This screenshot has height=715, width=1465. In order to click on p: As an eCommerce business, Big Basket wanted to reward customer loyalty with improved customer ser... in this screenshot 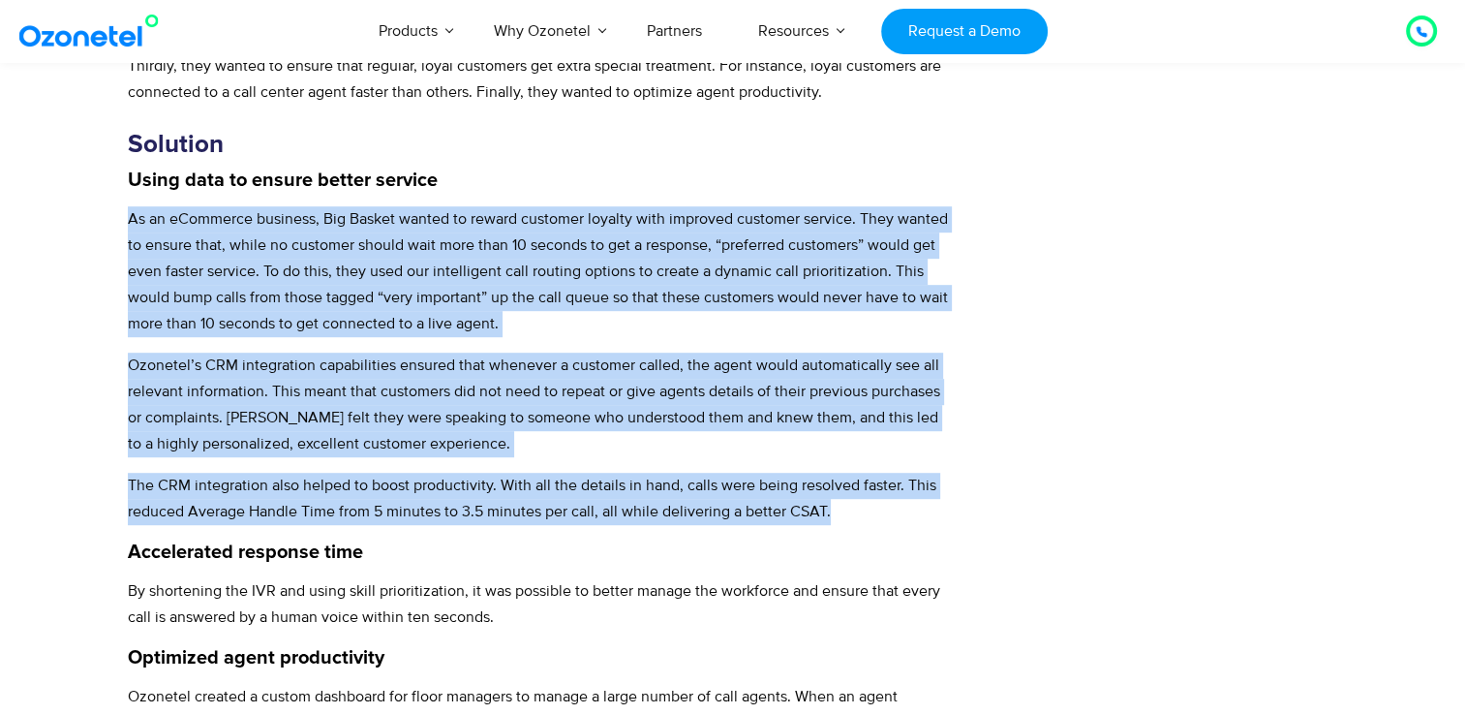, I will do `click(540, 271)`.